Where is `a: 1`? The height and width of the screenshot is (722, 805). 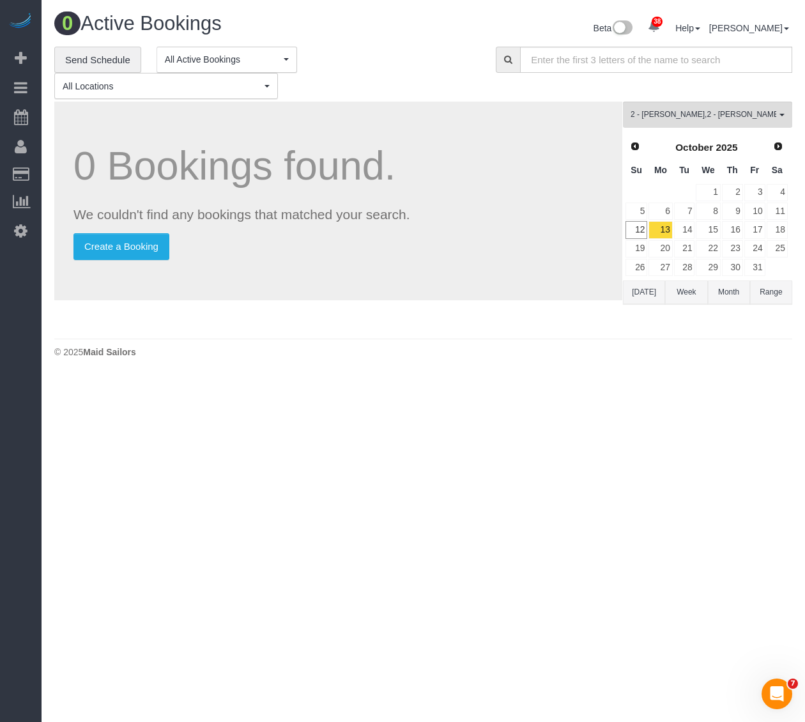 a: 1 is located at coordinates (708, 192).